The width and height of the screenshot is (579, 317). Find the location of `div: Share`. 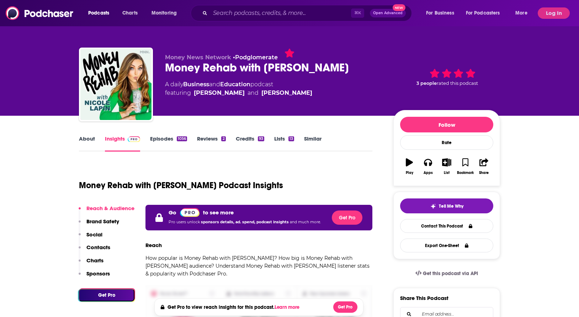

div: Share is located at coordinates (484, 173).